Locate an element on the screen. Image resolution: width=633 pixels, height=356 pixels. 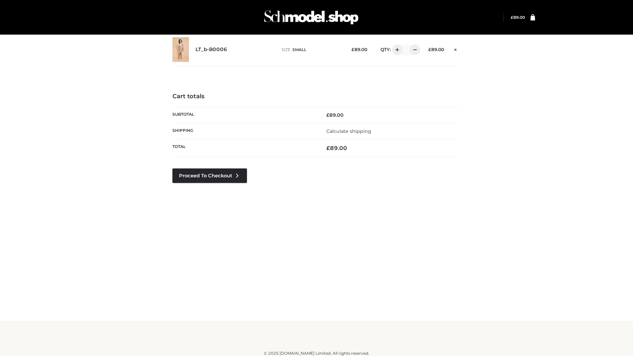
a: Calculate shipping is located at coordinates (349, 131).